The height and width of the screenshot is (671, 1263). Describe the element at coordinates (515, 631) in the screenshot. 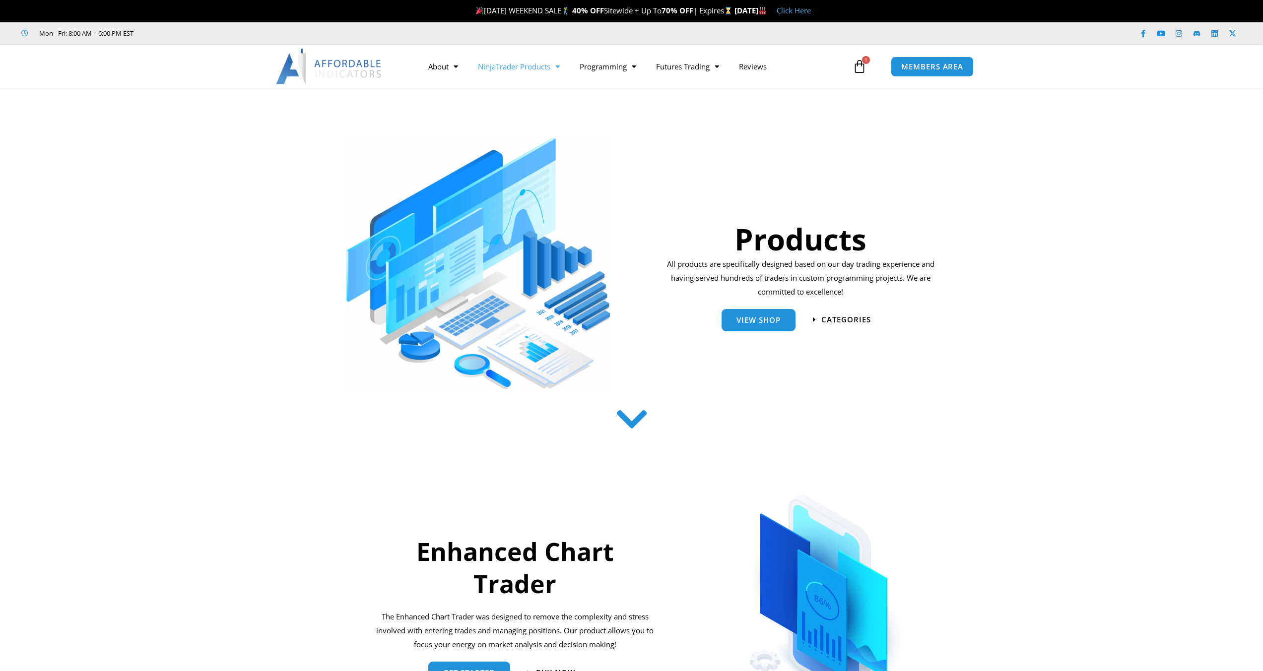

I see `p: The Enhanced Chart Trader was designed to remove the complexity and stress involved with entering...` at that location.